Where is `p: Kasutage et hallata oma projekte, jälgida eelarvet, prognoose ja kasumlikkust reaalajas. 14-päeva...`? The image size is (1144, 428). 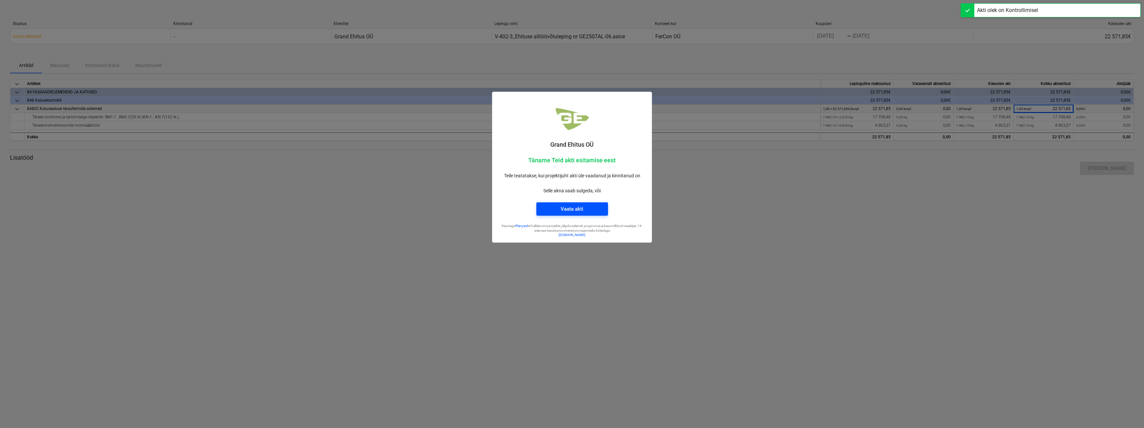 p: Kasutage et hallata oma projekte, jälgida eelarvet, prognoose ja kasumlikkust reaalajas. 14-päeva... is located at coordinates (572, 228).